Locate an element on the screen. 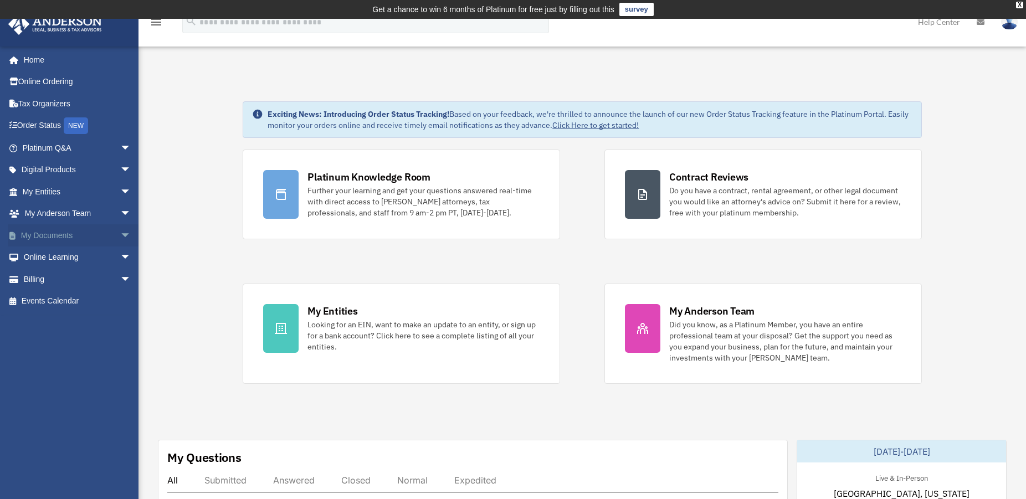  div: All is located at coordinates (172, 480).